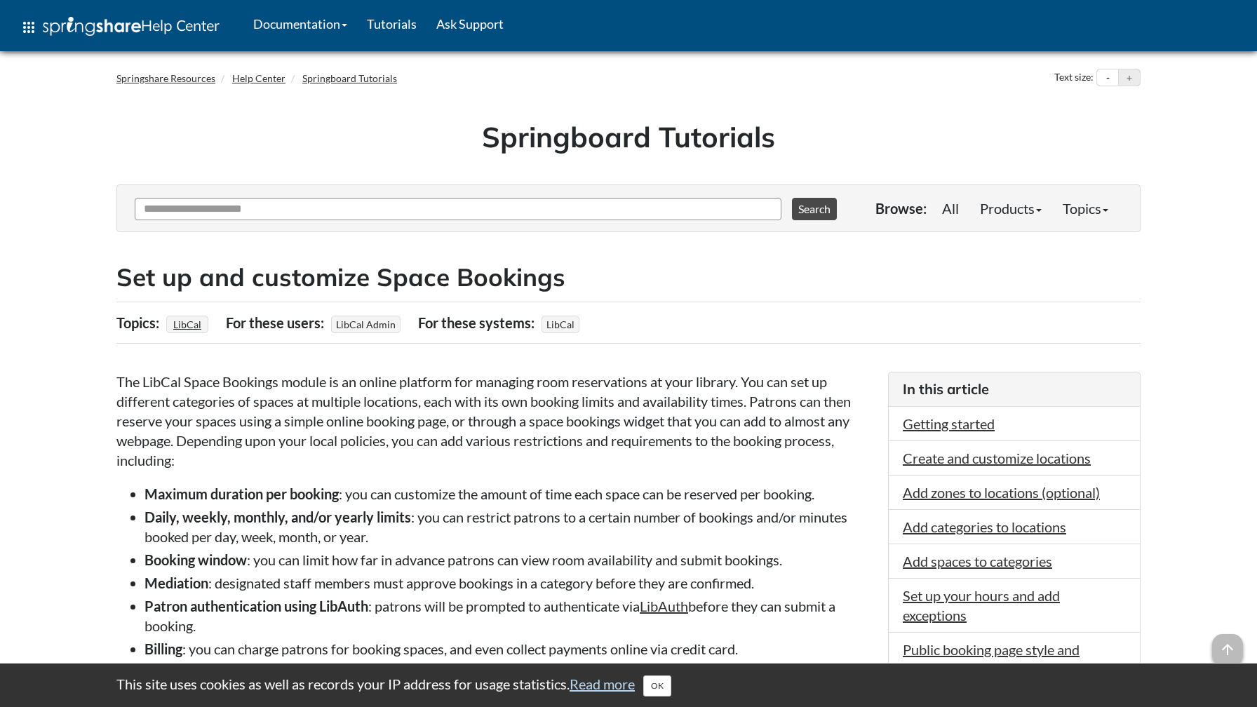 This screenshot has height=707, width=1257. Describe the element at coordinates (495, 421) in the screenshot. I see `p: The LibCal Space Bookings module is an online platform for managing room reservations at your lib...` at that location.